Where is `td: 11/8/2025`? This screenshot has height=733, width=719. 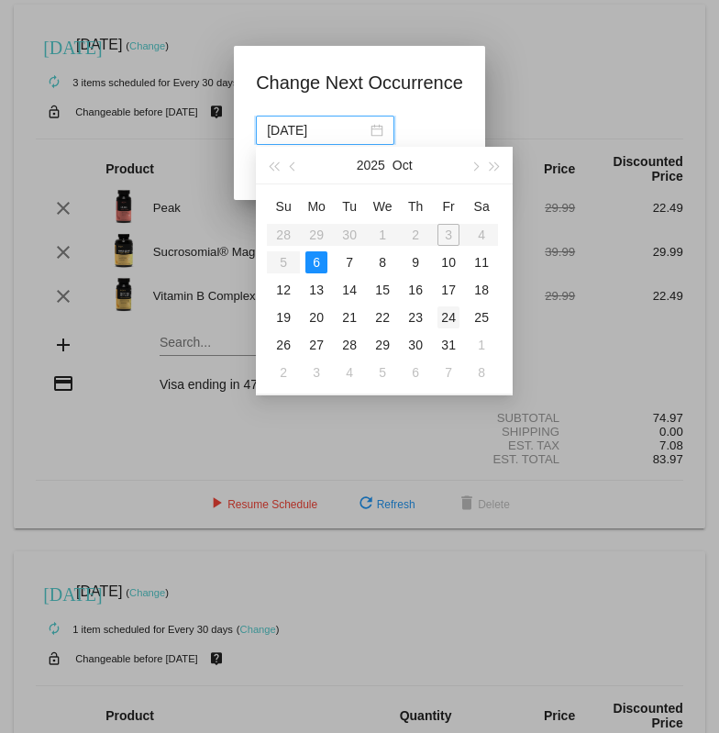
td: 11/8/2025 is located at coordinates (482, 373).